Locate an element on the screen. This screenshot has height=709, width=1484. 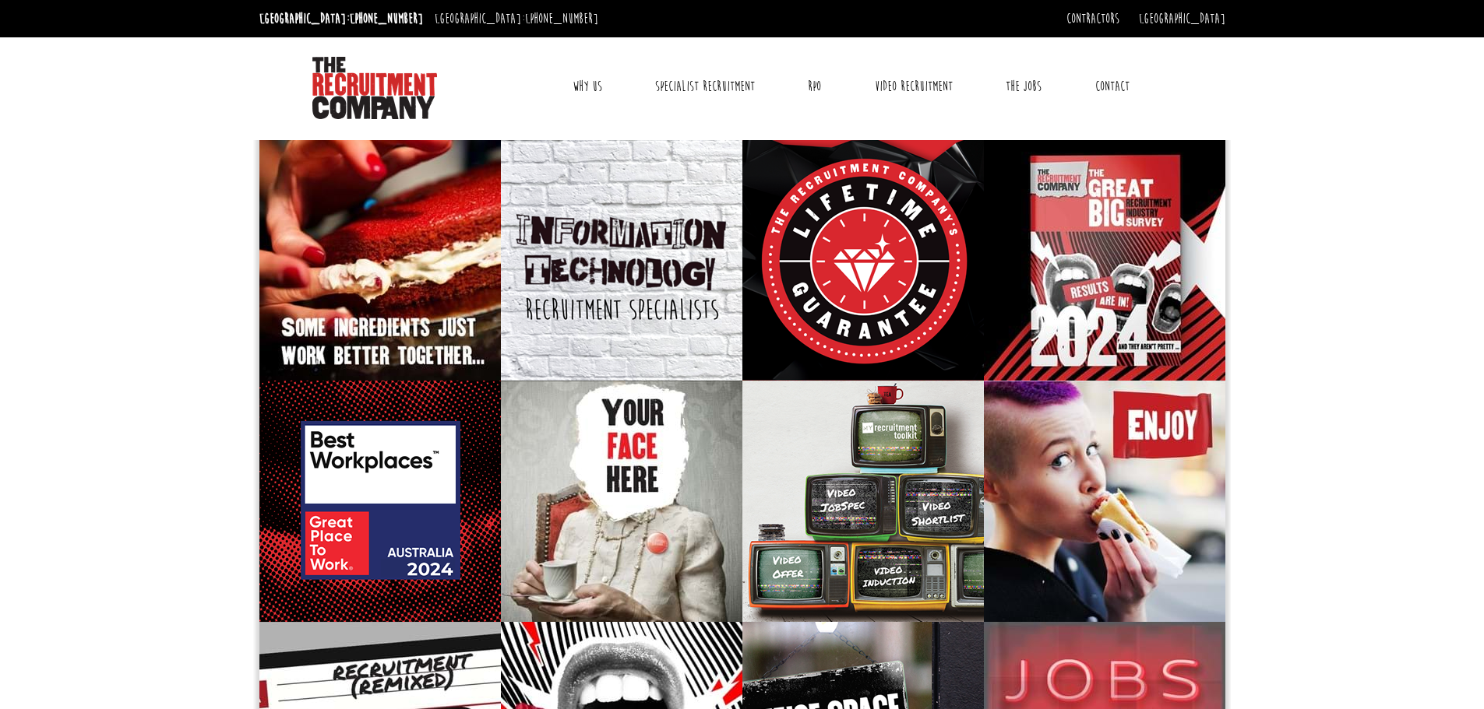
a: Specialist Recruitment is located at coordinates (705, 86).